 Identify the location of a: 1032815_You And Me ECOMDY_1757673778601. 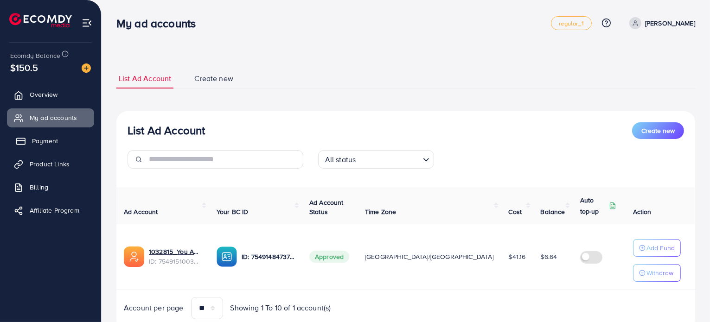
(175, 252).